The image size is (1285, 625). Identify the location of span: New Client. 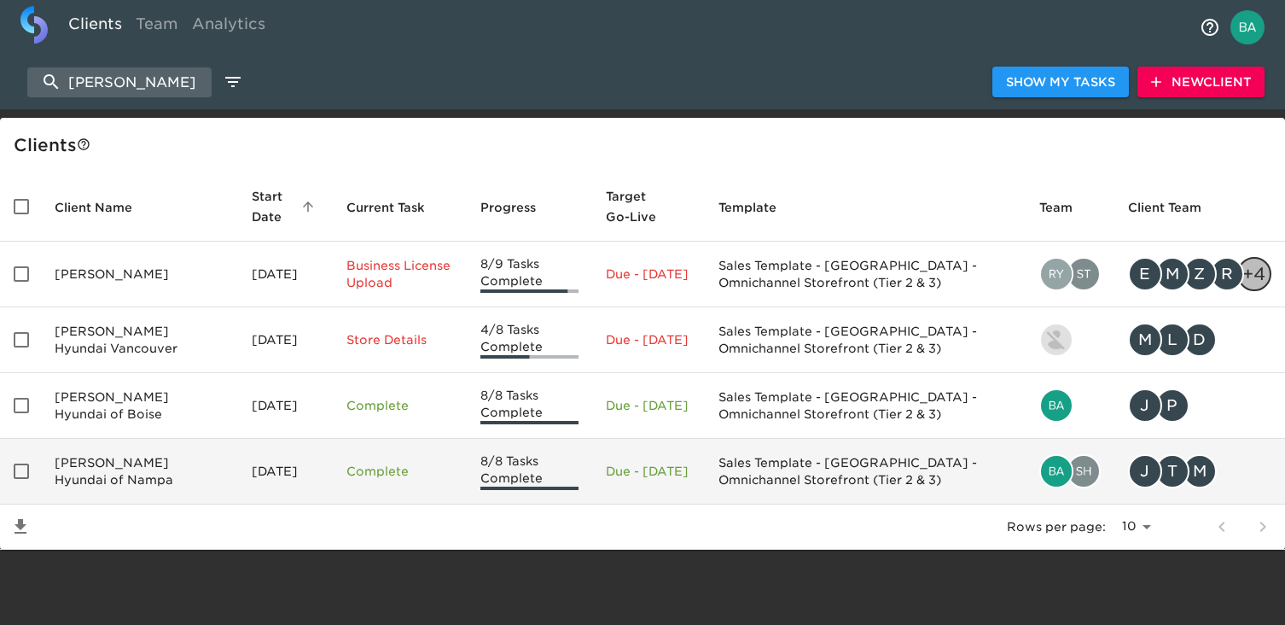
(1200, 82).